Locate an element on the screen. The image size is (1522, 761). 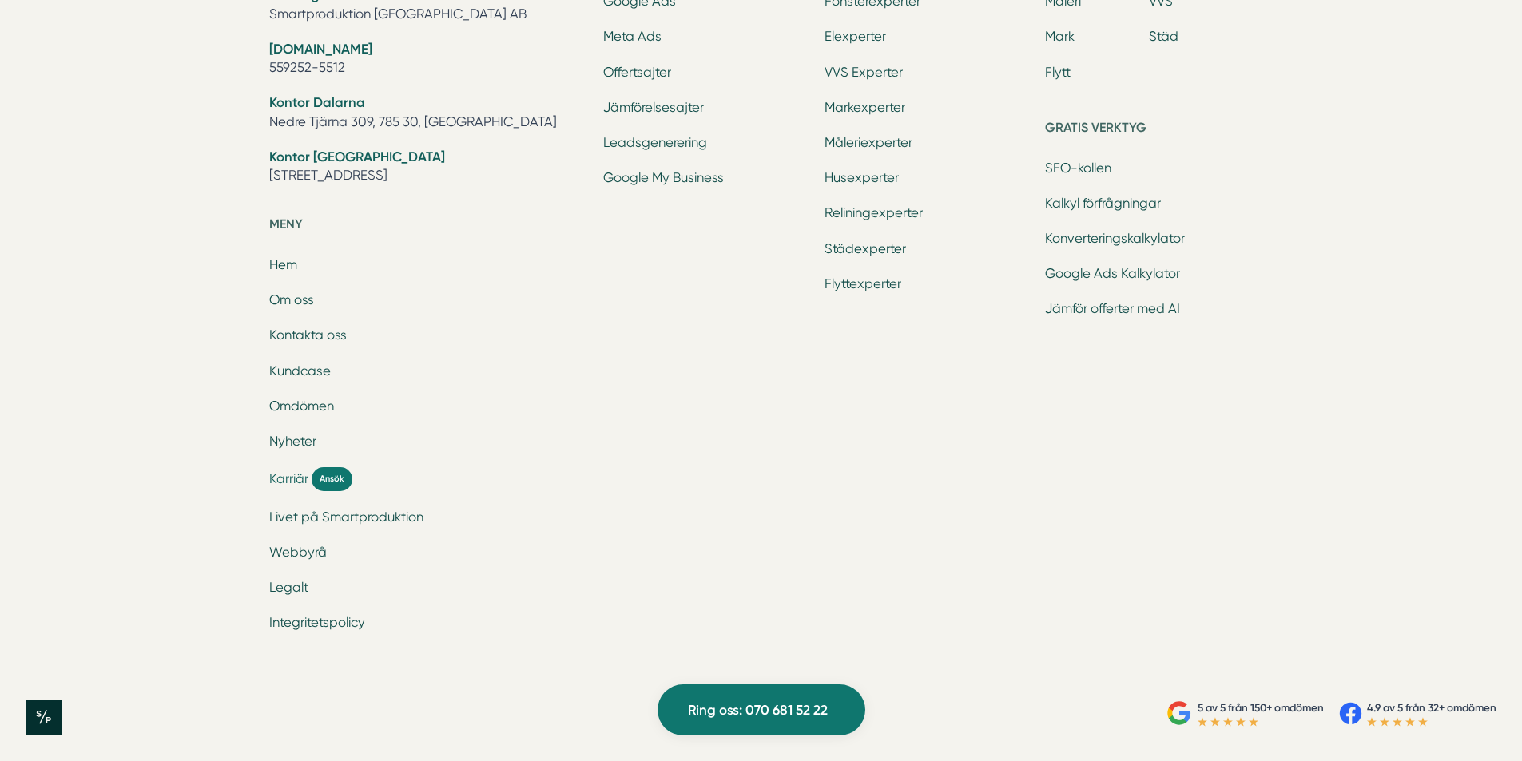
a: Kontakta oss is located at coordinates (308, 335).